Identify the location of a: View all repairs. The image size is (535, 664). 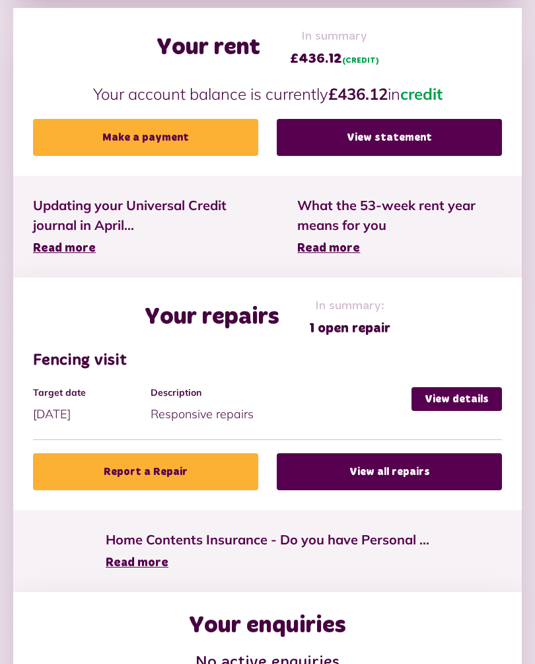
(389, 472).